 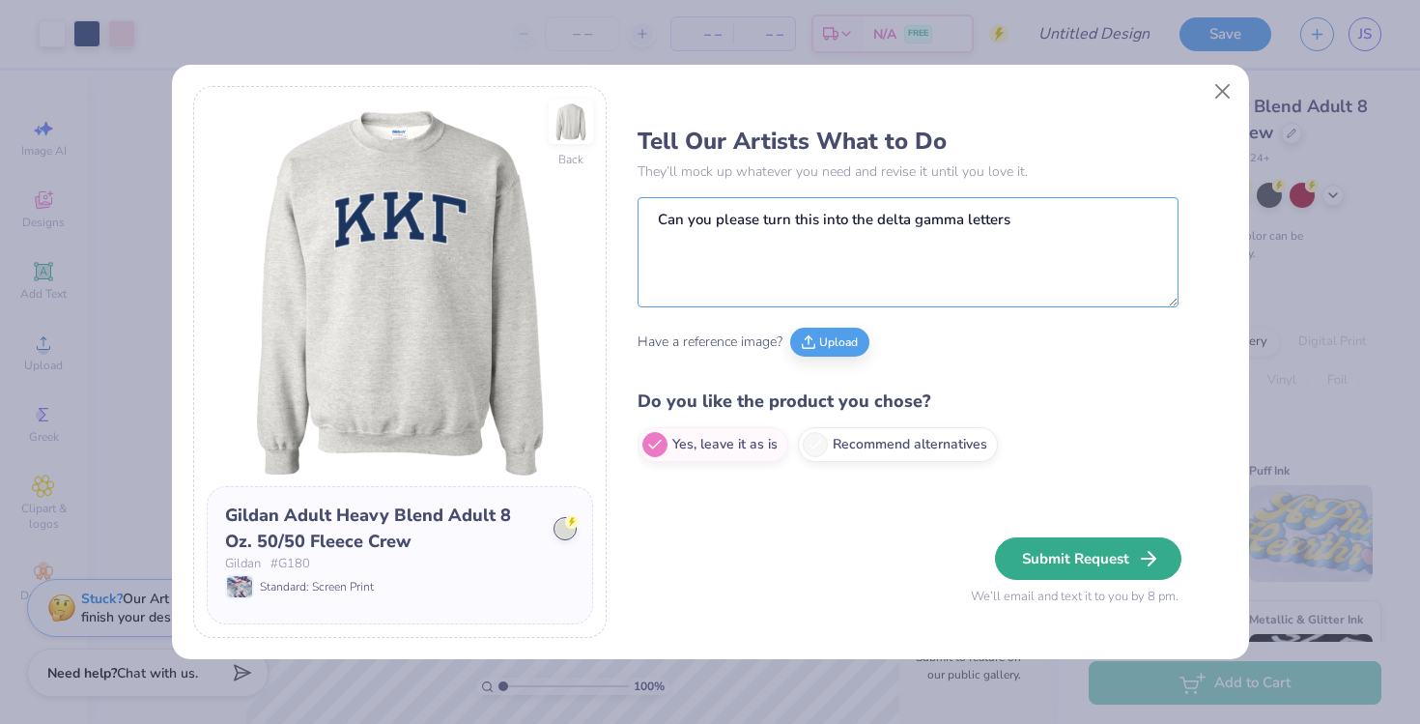 I want to click on label: Yes, leave it as is, so click(x=713, y=444).